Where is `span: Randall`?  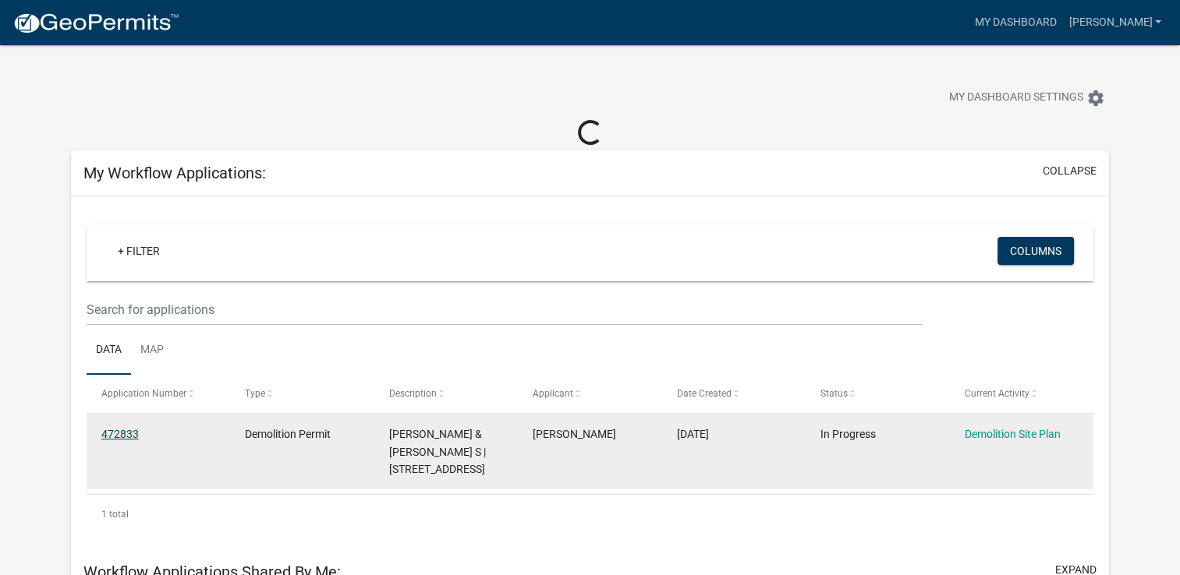
span: Randall is located at coordinates (574, 434).